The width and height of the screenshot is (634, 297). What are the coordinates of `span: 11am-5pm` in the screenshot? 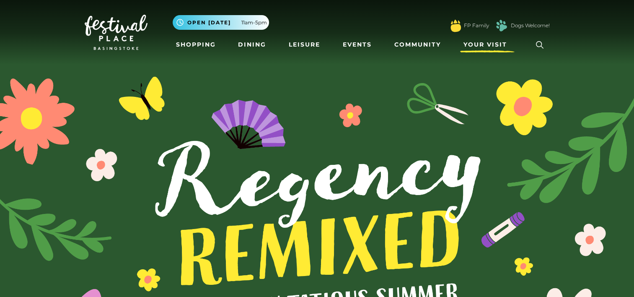 It's located at (254, 23).